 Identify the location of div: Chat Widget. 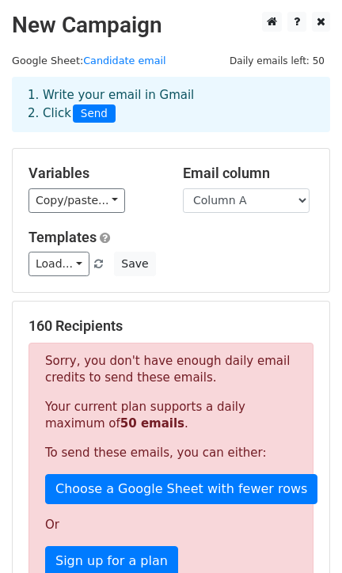
(302, 535).